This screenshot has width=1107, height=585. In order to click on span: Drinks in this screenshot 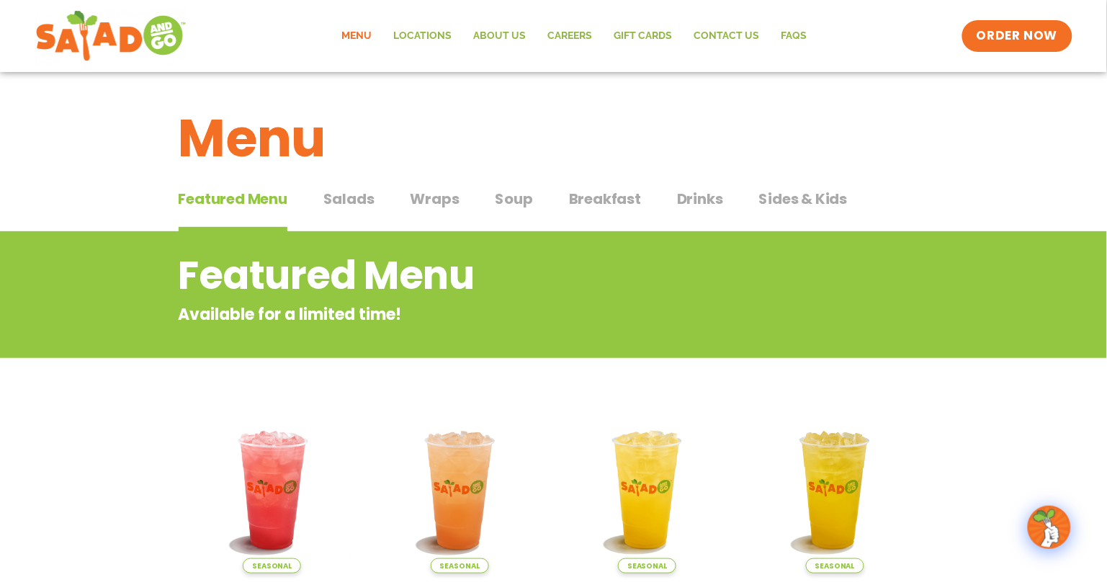, I will do `click(700, 199)`.